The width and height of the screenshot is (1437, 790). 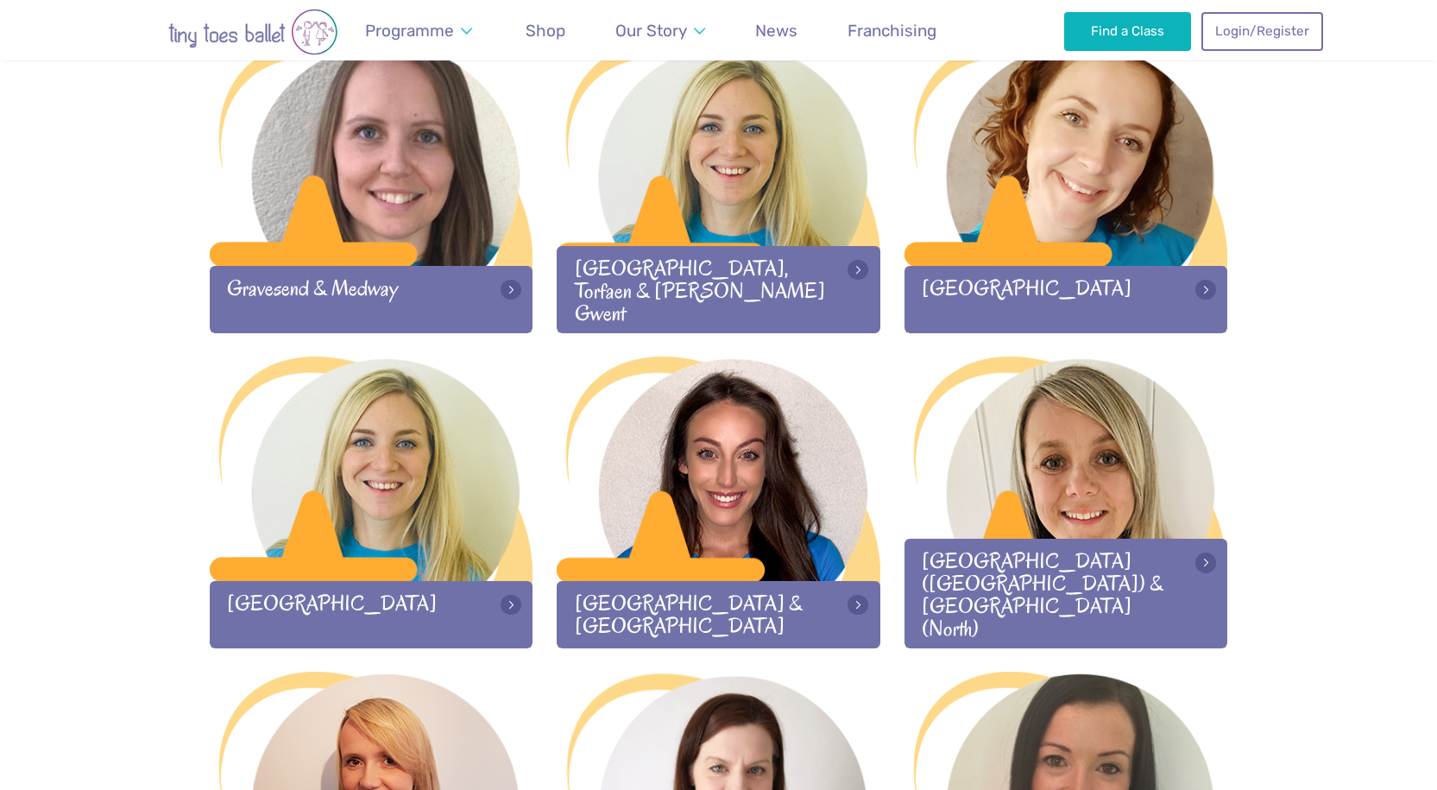 What do you see at coordinates (1127, 31) in the screenshot?
I see `a: Find a Class` at bounding box center [1127, 31].